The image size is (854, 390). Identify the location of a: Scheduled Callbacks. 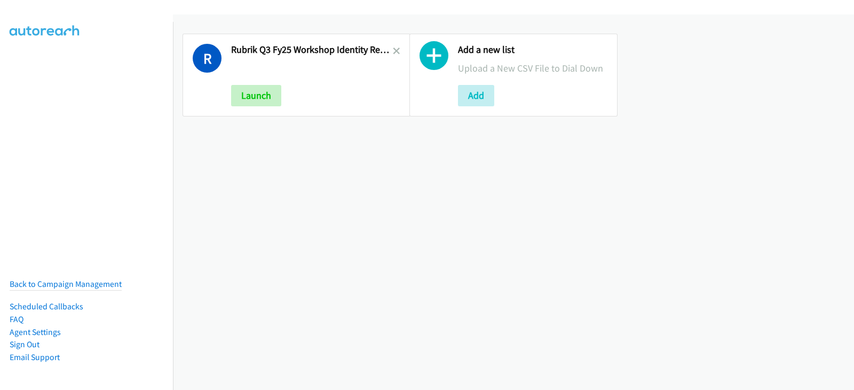
(46, 306).